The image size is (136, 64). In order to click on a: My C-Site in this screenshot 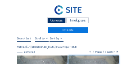, I will do `click(68, 30)`.